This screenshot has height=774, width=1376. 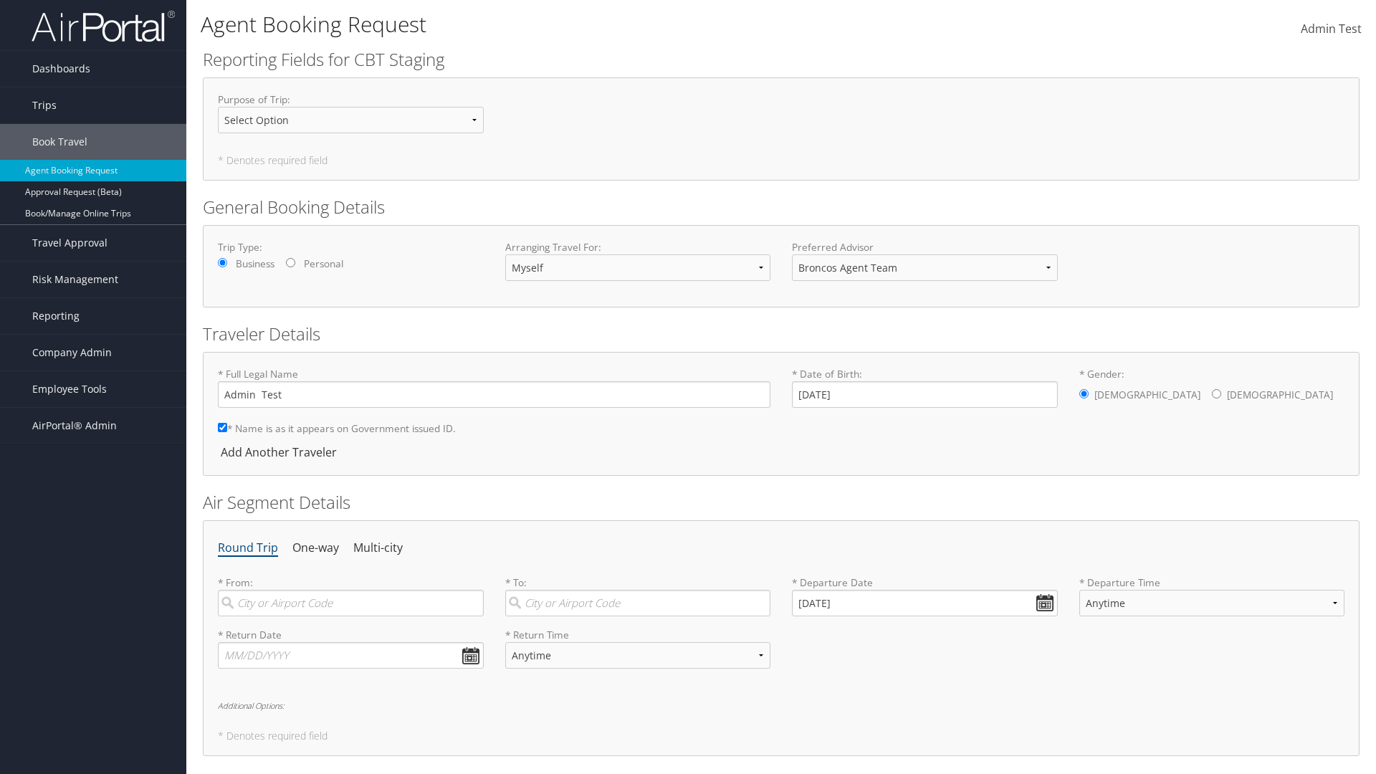 I want to click on label: * Date of Birth:, so click(x=924, y=387).